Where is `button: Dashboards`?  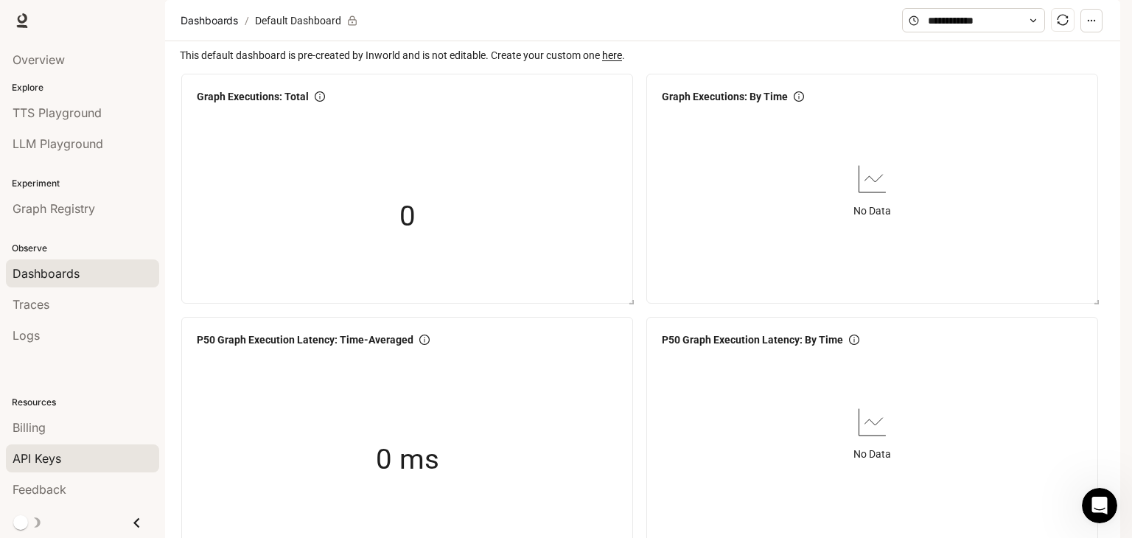
button: Dashboards is located at coordinates (209, 21).